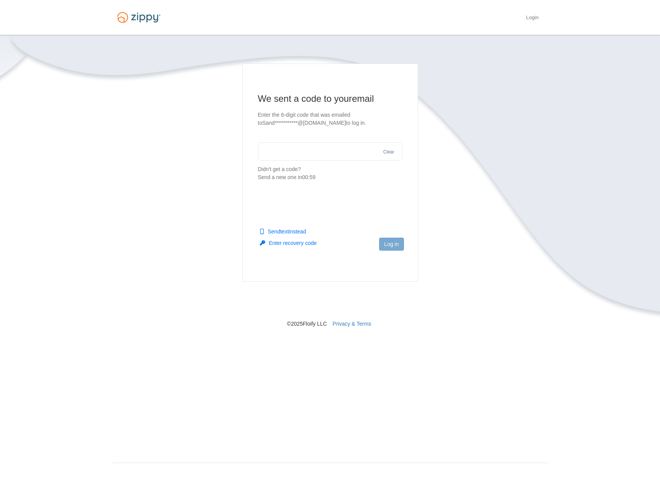  I want to click on button: Sendtextinstead, so click(283, 231).